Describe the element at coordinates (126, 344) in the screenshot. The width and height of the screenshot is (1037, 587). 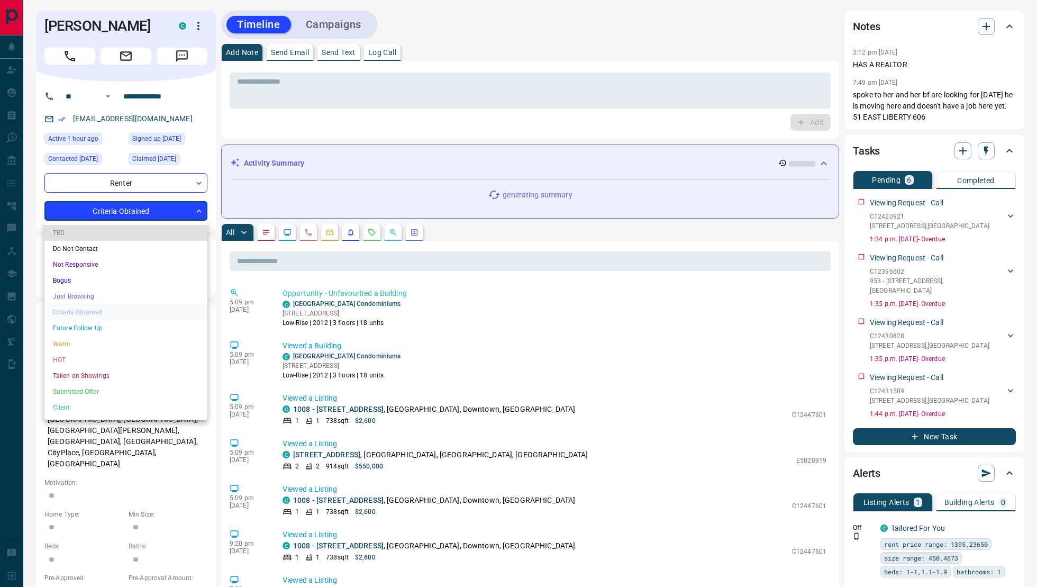
I see `li: Warm` at that location.